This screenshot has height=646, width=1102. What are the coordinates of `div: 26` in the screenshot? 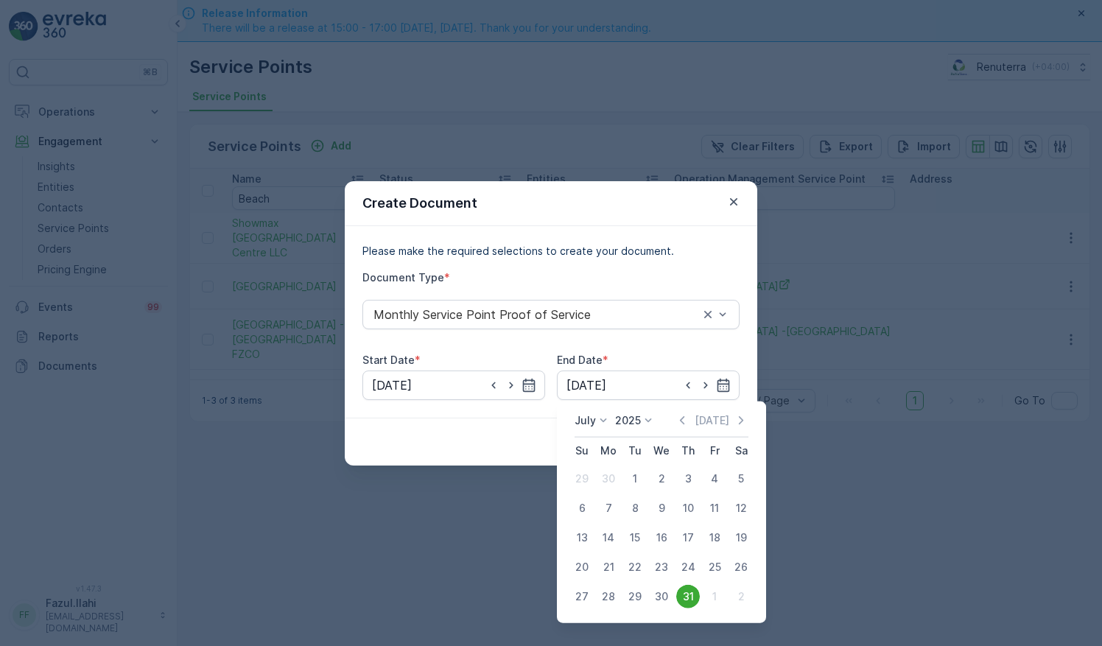 It's located at (741, 567).